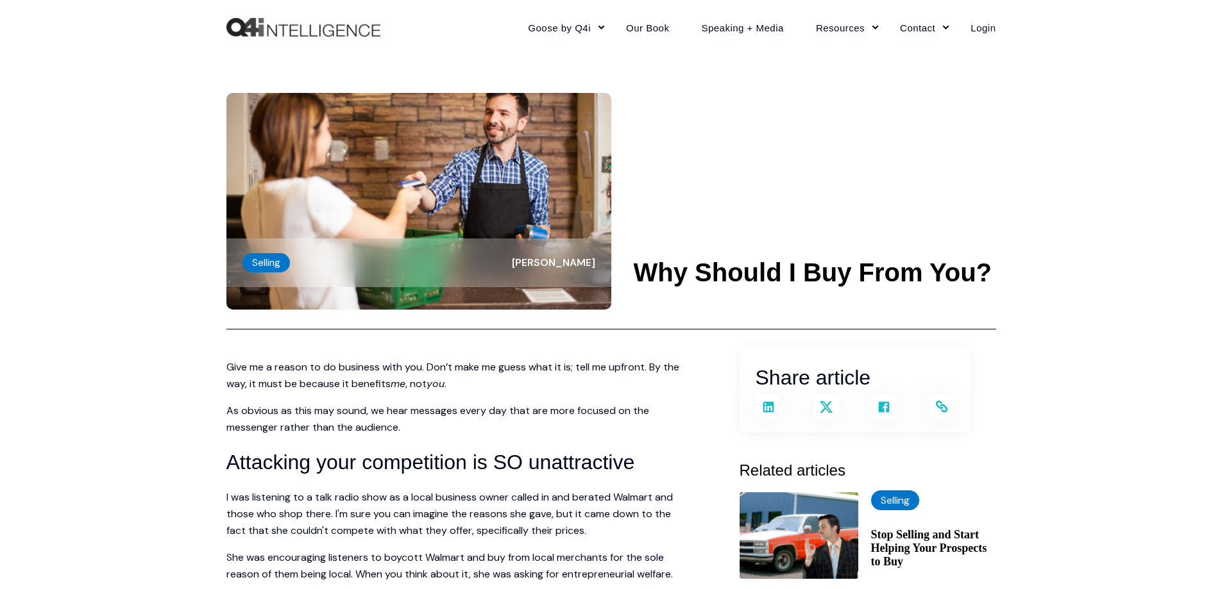  What do you see at coordinates (303, 28) in the screenshot?
I see `img: Q4intelligence, LLC logo` at bounding box center [303, 28].